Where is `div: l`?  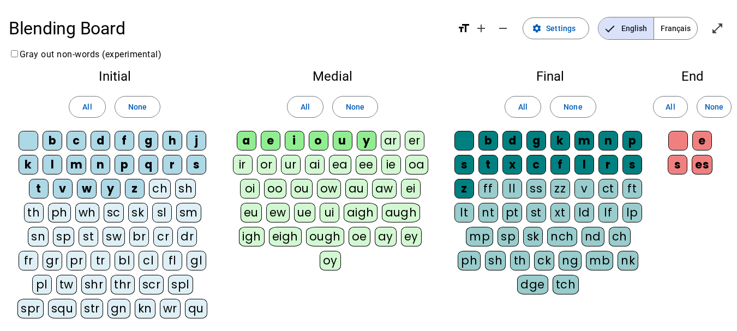 div: l is located at coordinates (52, 165).